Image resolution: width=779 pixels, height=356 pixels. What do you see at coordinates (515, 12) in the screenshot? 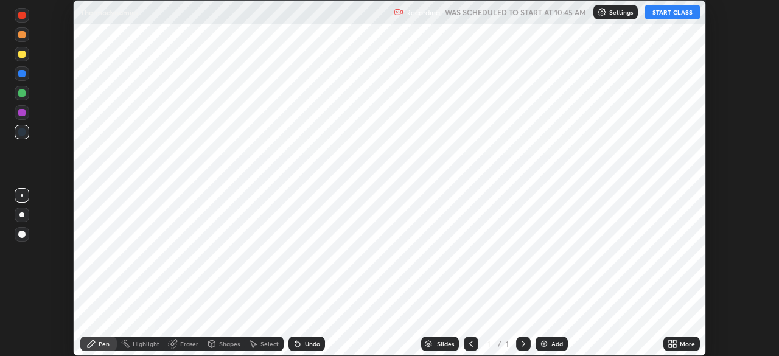
I see `h5: WAS SCHEDULED TO START AT 10:45 AM` at bounding box center [515, 12].